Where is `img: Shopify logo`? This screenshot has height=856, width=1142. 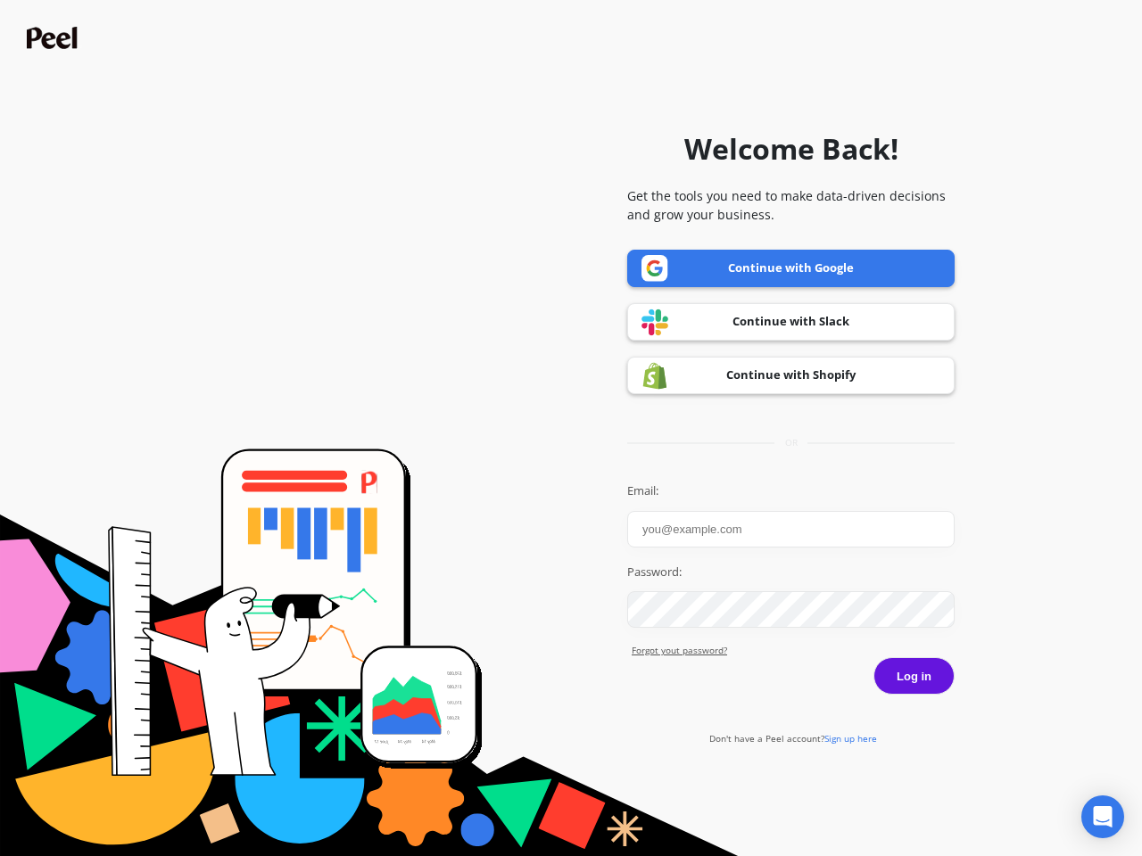
img: Shopify logo is located at coordinates (655, 376).